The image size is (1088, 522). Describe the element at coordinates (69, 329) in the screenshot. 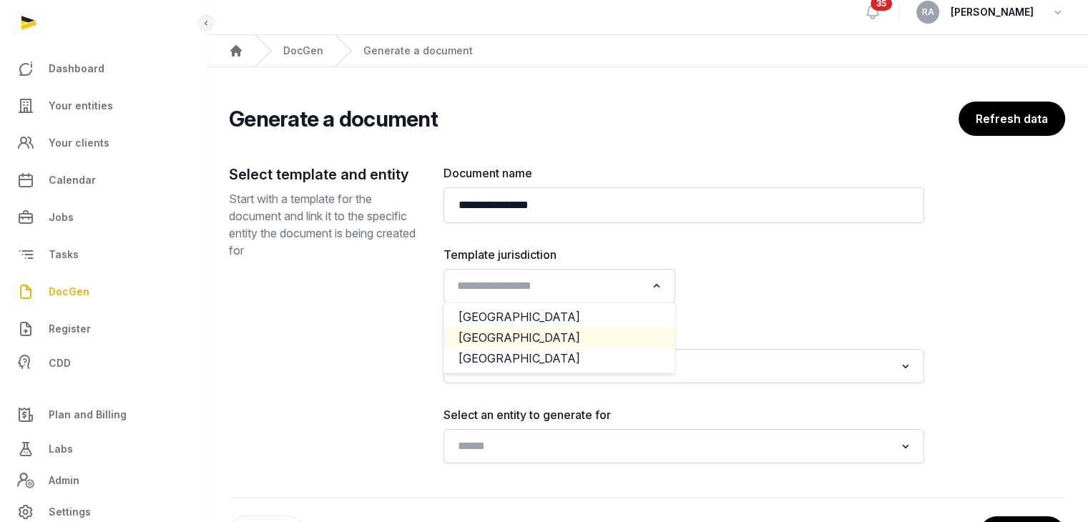

I see `span: Register` at that location.